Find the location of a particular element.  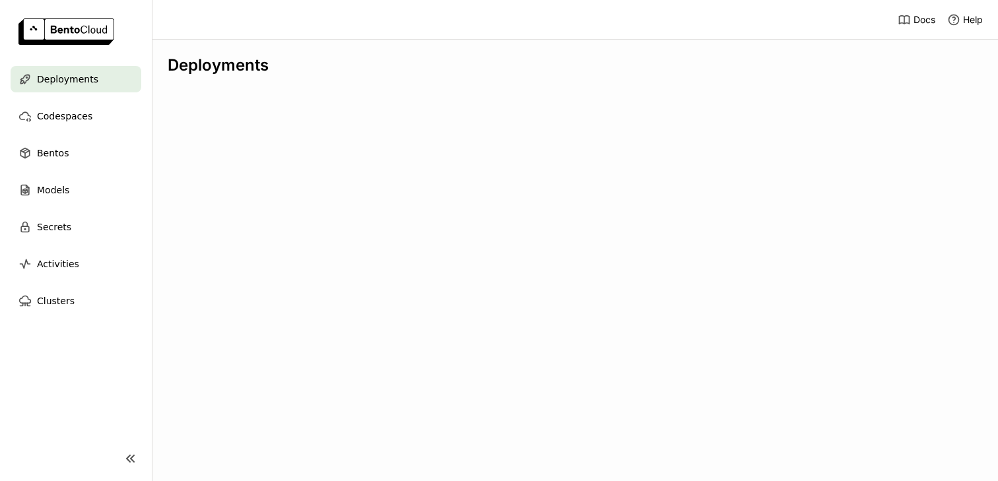

div: Help is located at coordinates (965, 20).